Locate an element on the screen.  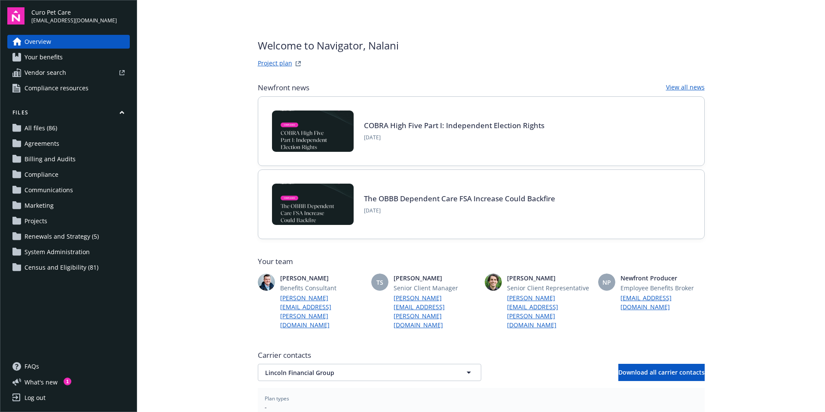
button: Files is located at coordinates (68, 114).